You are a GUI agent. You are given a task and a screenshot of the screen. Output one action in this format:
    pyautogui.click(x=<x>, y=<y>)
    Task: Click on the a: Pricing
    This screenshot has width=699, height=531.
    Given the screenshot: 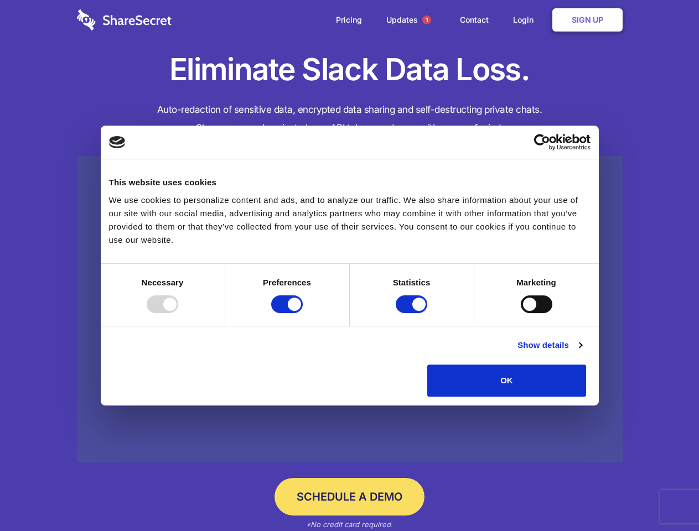 What is the action you would take?
    pyautogui.click(x=349, y=20)
    